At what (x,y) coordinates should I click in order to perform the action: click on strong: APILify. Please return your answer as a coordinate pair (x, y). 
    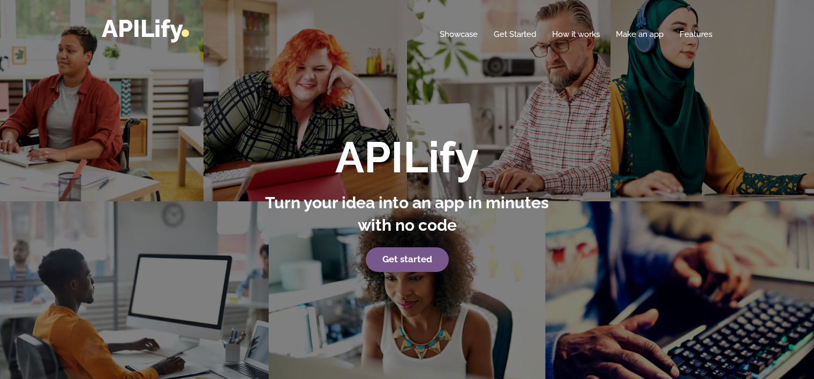
    Looking at the image, I should click on (407, 157).